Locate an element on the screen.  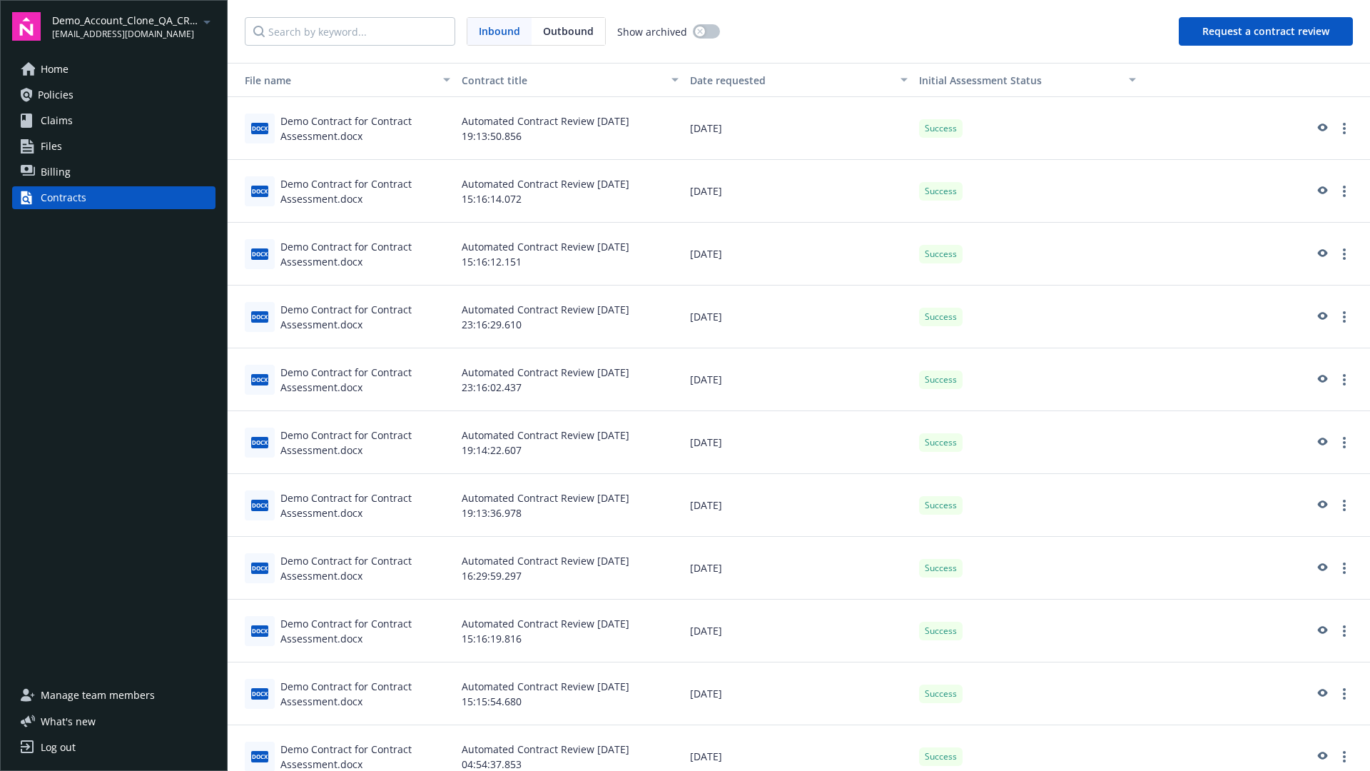
a: Claims is located at coordinates (113, 121).